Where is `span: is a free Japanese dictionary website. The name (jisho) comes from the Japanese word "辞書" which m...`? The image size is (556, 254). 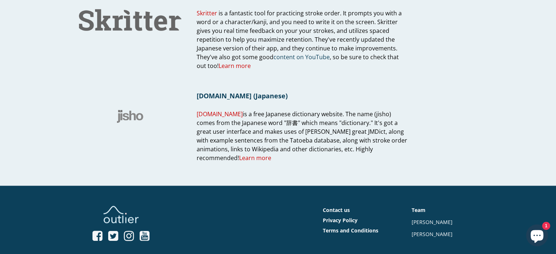 span: is a free Japanese dictionary website. The name (jisho) comes from the Japanese word "辞書" which m... is located at coordinates (302, 136).